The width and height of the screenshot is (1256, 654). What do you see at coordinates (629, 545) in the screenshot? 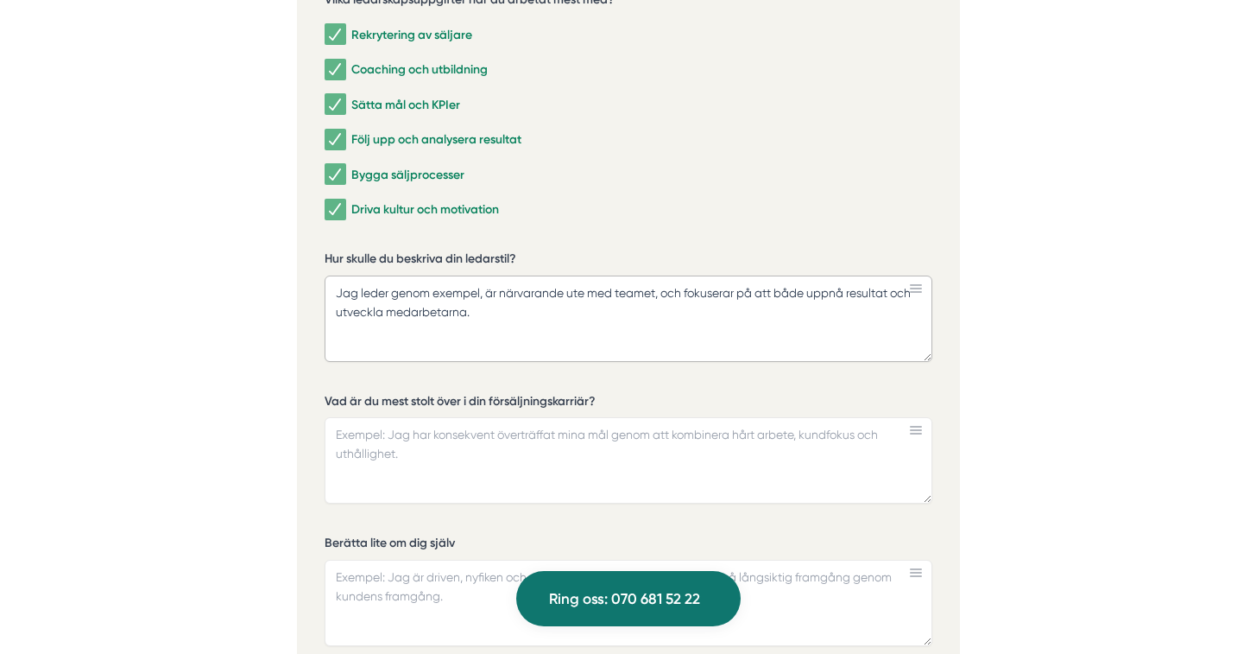
I see `label: Berätta lite om dig själv` at bounding box center [629, 545].